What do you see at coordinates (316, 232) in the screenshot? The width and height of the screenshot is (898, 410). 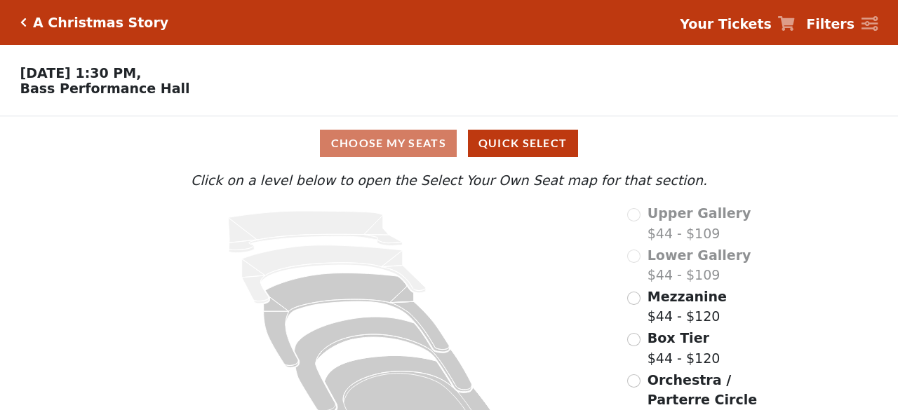 I see `path: Upper Gallery - Seats Available: 0` at bounding box center [316, 232].